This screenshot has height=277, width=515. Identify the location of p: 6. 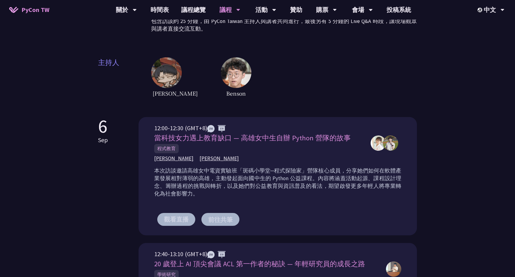
(103, 126).